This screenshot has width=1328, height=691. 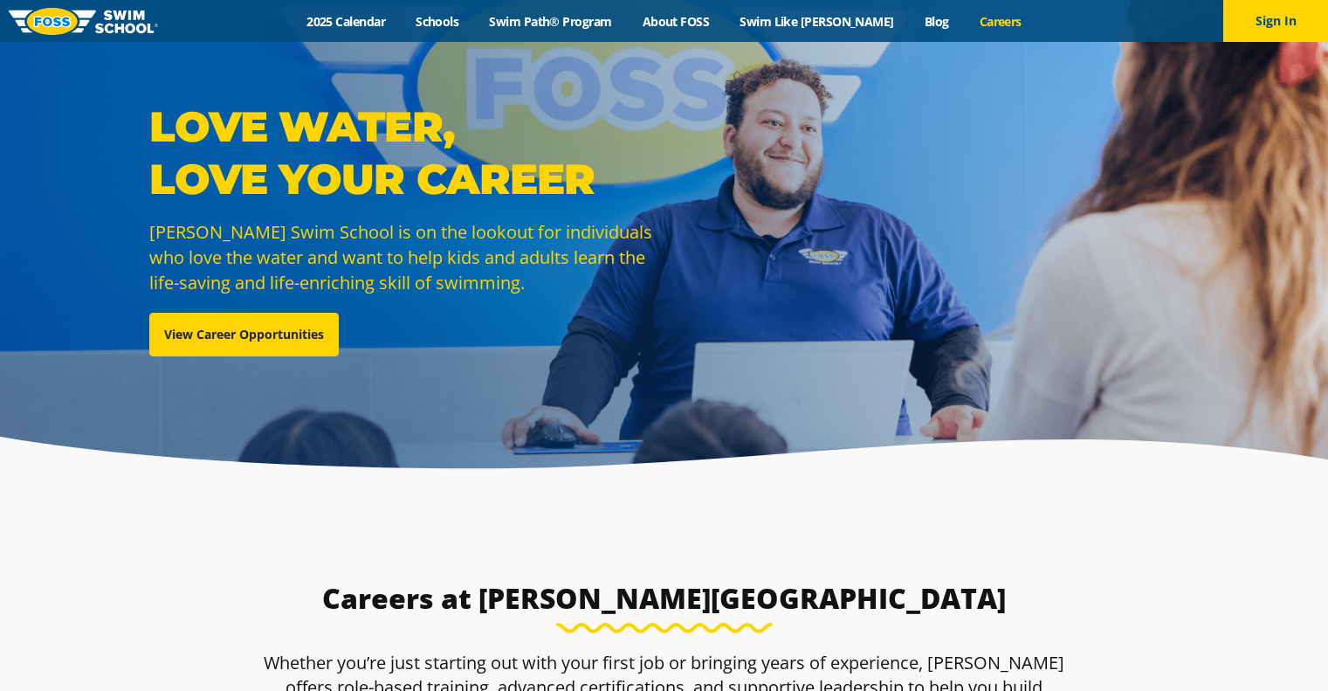 I want to click on a: About FOSS, so click(x=676, y=21).